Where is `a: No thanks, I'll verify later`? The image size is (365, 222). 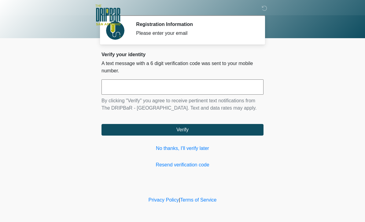
a: No thanks, I'll verify later is located at coordinates (182, 148).